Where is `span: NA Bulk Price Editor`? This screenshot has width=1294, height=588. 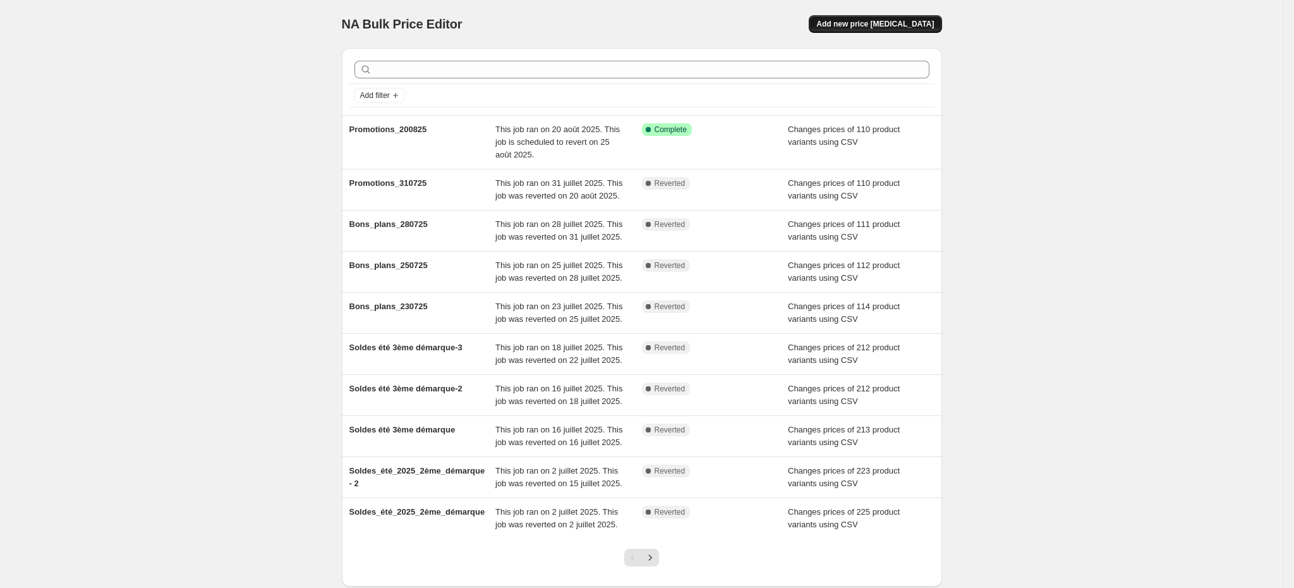
span: NA Bulk Price Editor is located at coordinates (402, 24).